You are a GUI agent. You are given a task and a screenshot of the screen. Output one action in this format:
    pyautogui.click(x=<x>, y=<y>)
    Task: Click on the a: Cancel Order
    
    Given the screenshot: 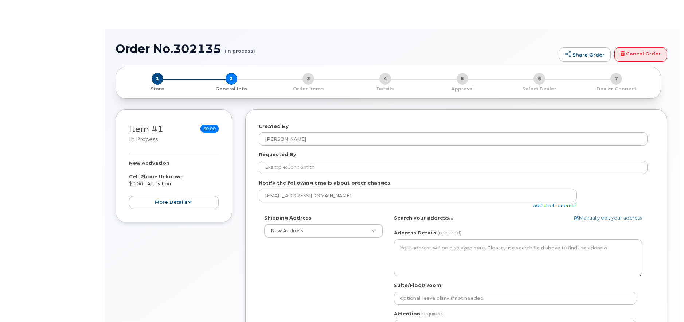 What is the action you would take?
    pyautogui.click(x=641, y=55)
    